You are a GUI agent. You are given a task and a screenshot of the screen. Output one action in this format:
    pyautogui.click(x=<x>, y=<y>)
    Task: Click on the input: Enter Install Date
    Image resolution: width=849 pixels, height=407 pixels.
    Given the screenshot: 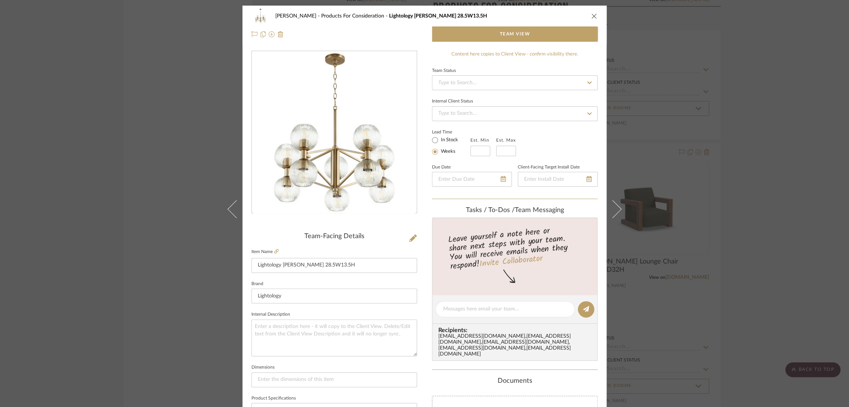 What is the action you would take?
    pyautogui.click(x=558, y=179)
    